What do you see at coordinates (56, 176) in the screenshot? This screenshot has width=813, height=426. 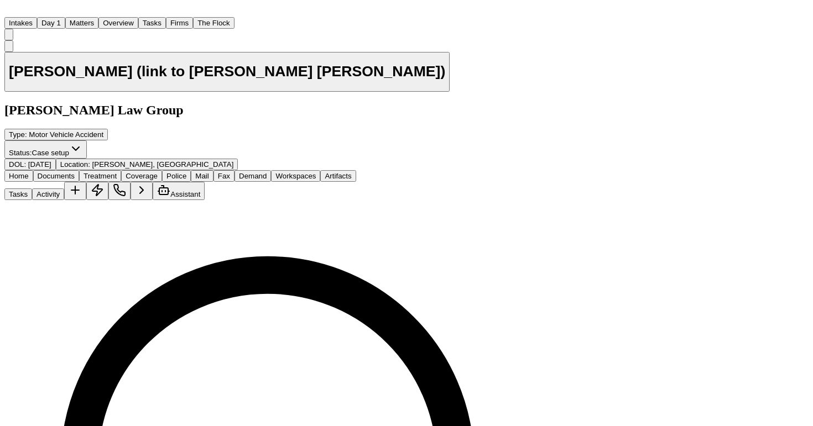 I see `span: Documents` at bounding box center [56, 176].